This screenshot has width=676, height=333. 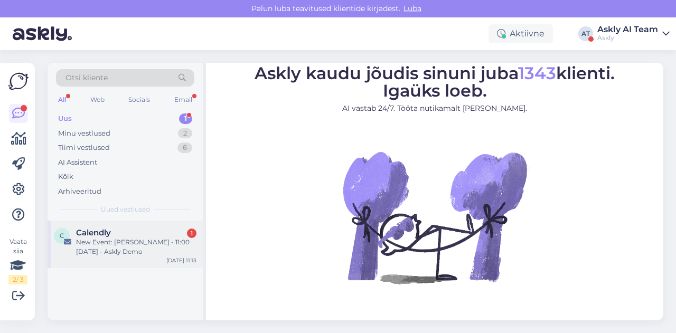 What do you see at coordinates (65, 119) in the screenshot?
I see `div: Uus` at bounding box center [65, 119].